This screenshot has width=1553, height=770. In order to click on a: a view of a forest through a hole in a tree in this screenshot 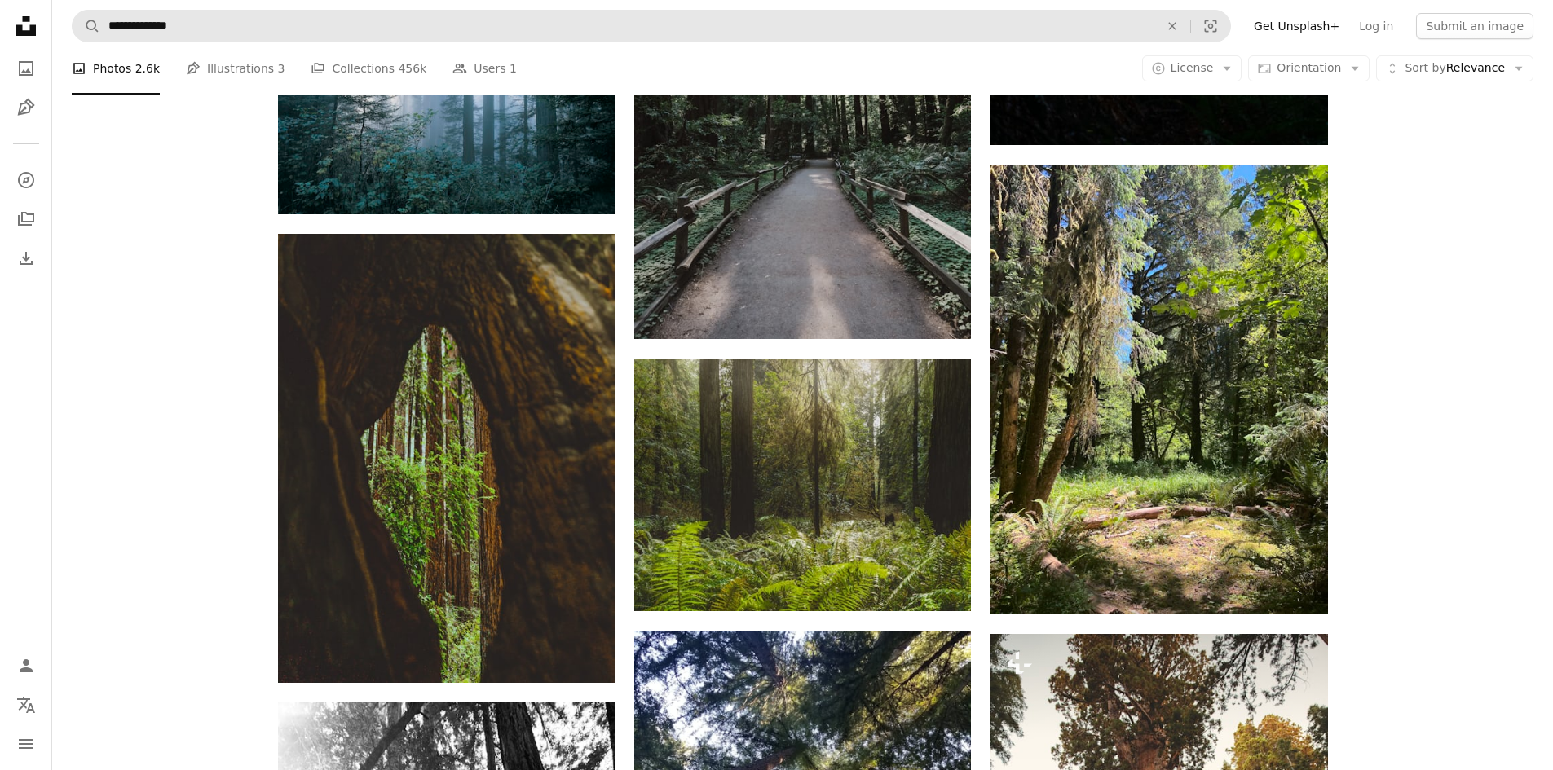, I will do `click(446, 458)`.